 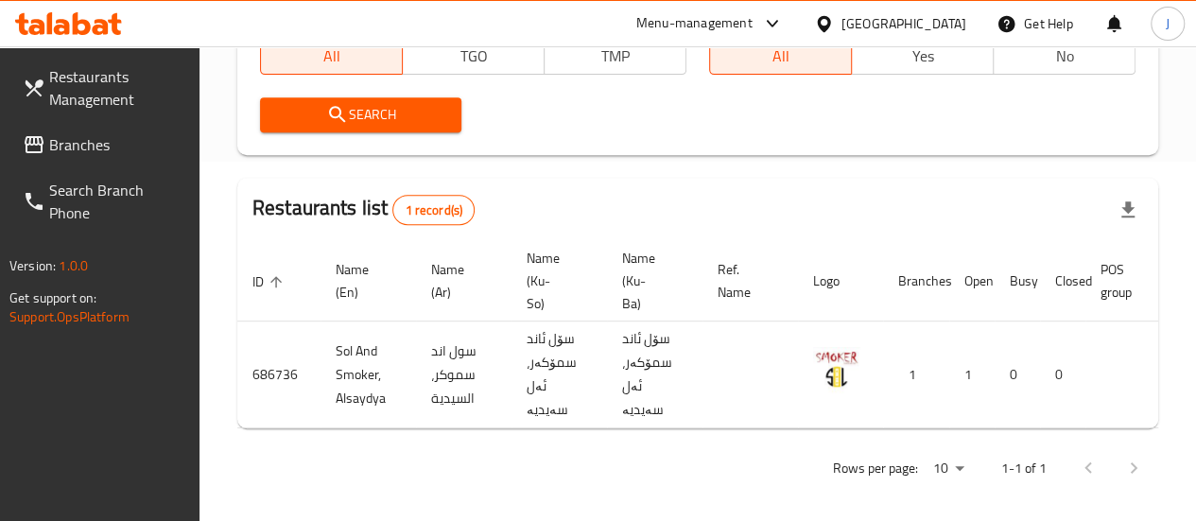 I want to click on div: Total records count, so click(x=433, y=210).